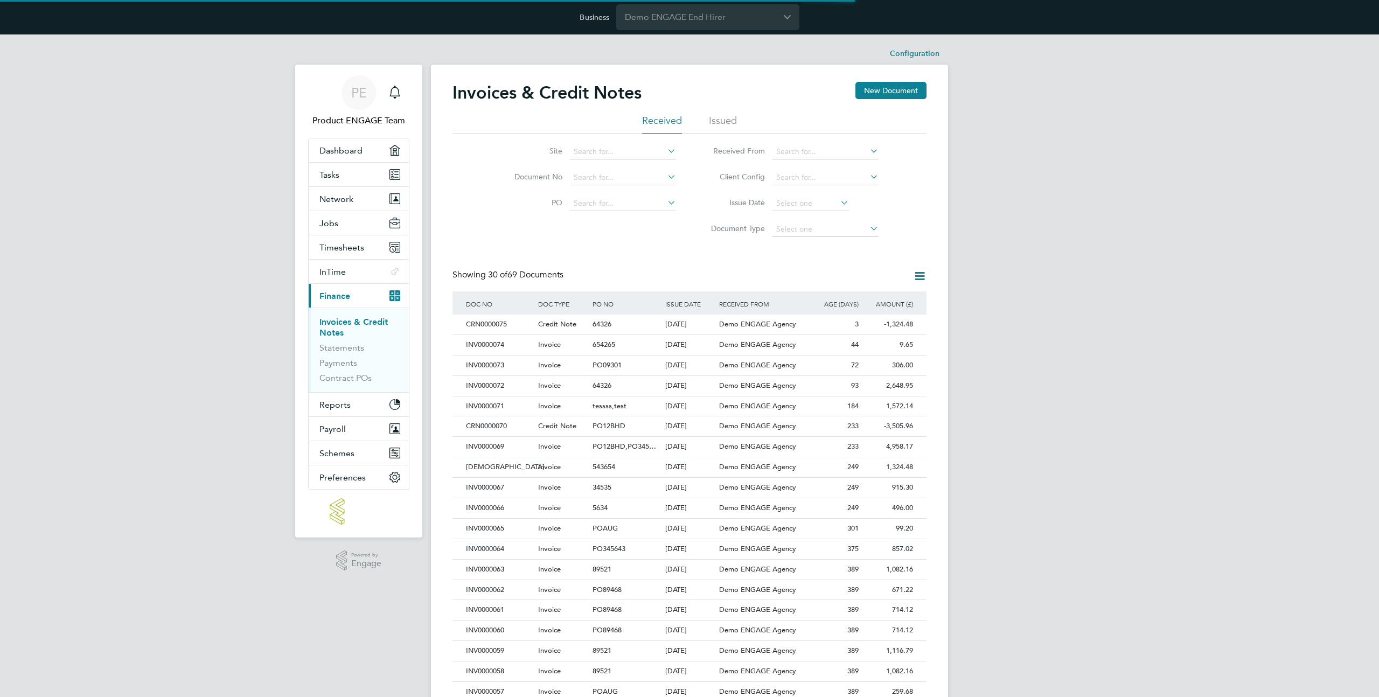 This screenshot has height=697, width=1379. I want to click on span: 30 of, so click(498, 275).